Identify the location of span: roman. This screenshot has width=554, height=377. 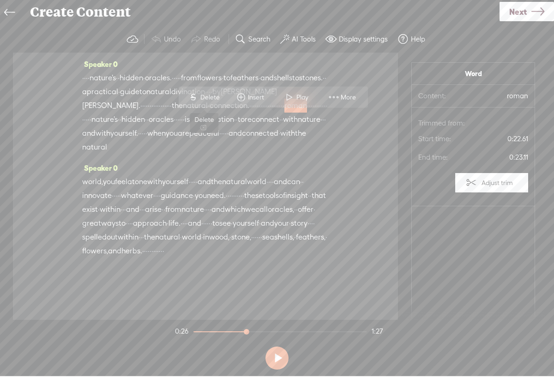
(494, 96).